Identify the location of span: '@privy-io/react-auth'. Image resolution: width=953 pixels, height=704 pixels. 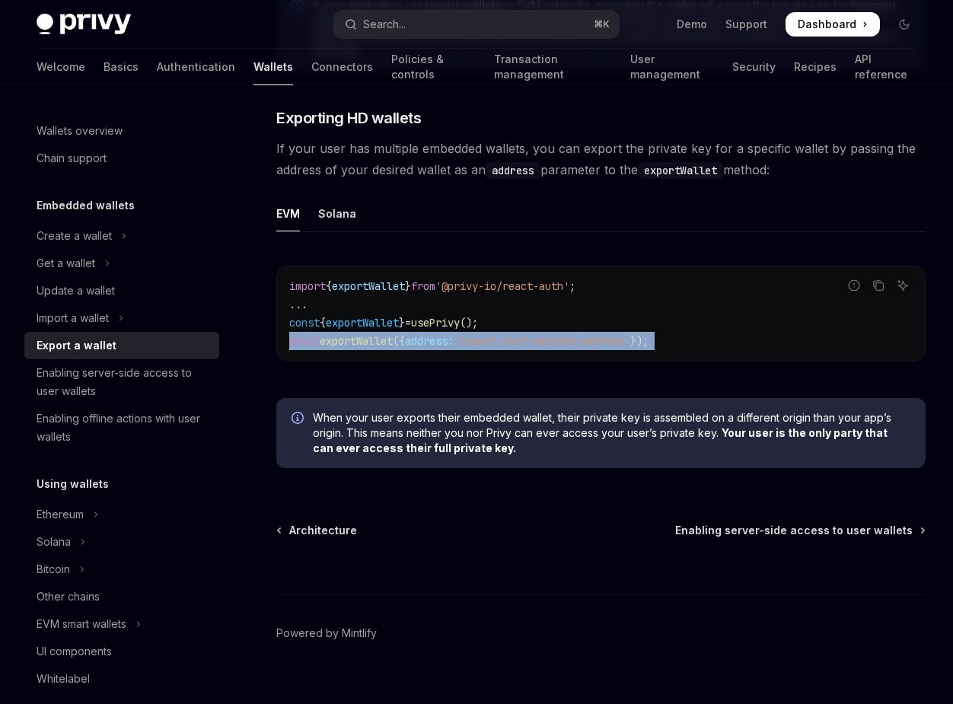
(502, 286).